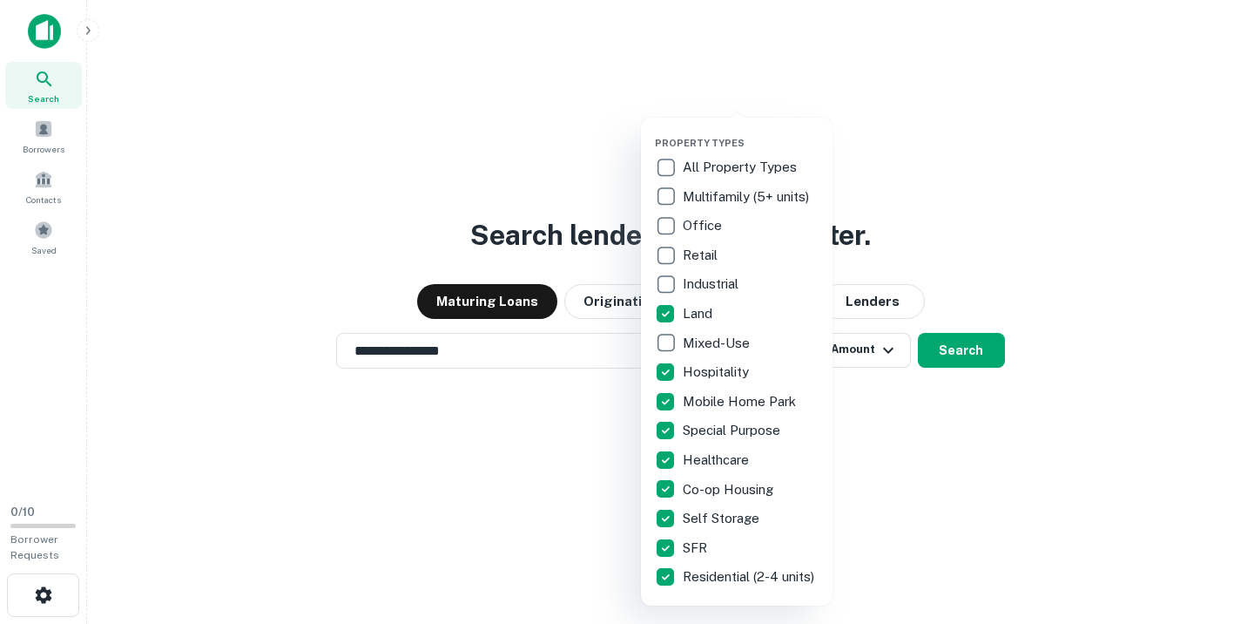 The height and width of the screenshot is (624, 1254). Describe the element at coordinates (699, 143) in the screenshot. I see `span: Property Types` at that location.